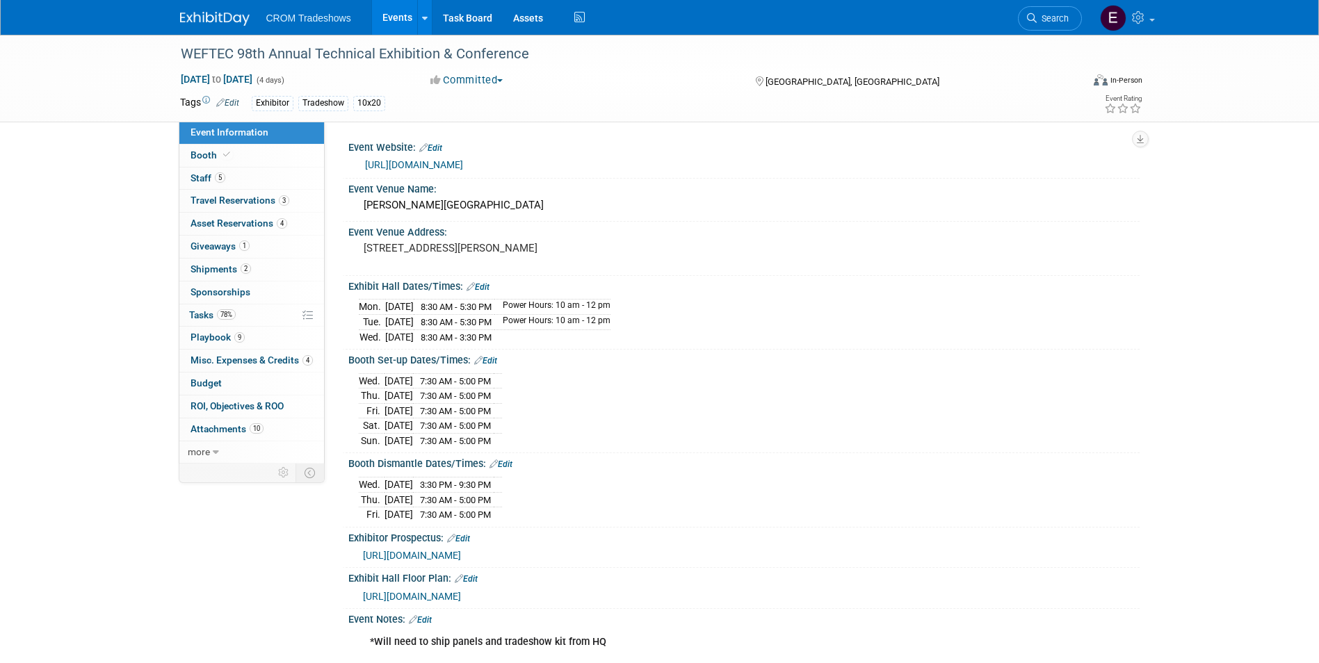 The image size is (1319, 663). What do you see at coordinates (744, 577) in the screenshot?
I see `div: Exhibit Hall Floor Plan:` at bounding box center [744, 577].